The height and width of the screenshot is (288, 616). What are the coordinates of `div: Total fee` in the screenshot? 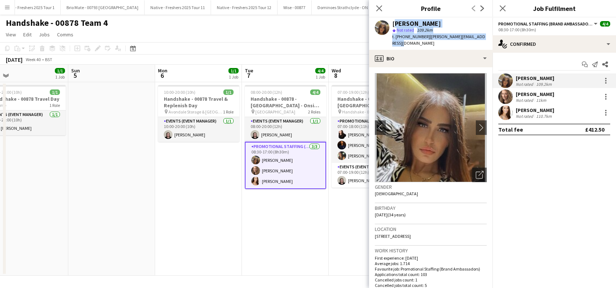 It's located at (511, 129).